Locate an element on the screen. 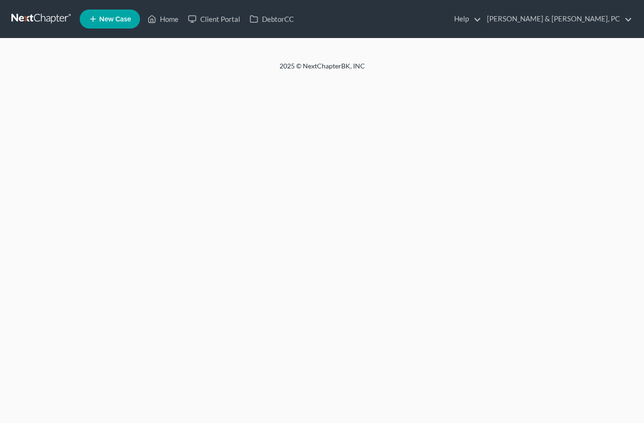 This screenshot has height=423, width=644. new-legal-case-button: New Case is located at coordinates (110, 19).